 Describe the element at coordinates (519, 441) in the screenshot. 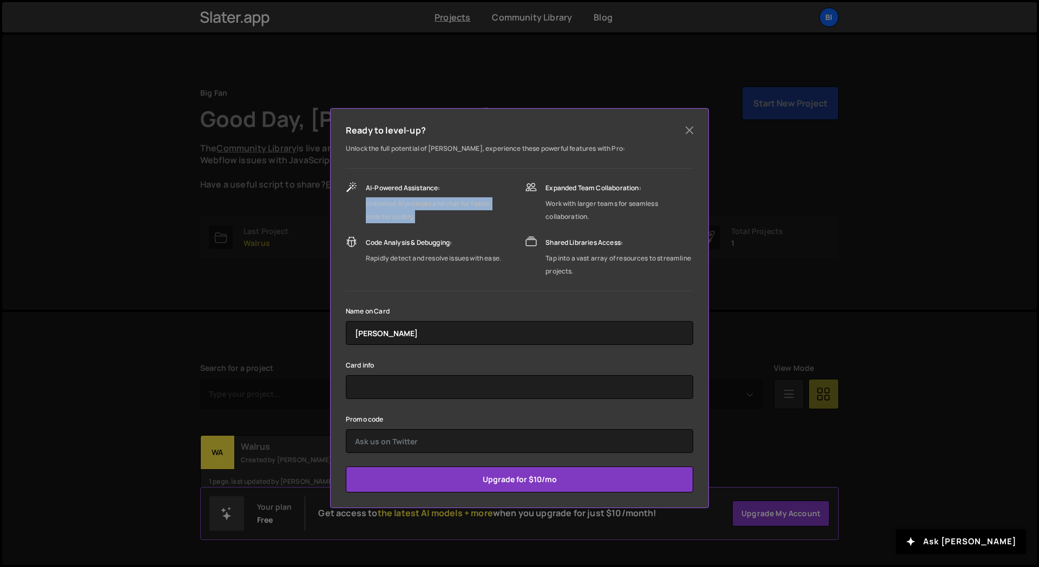

I see `input: Ask us on Twitter` at that location.